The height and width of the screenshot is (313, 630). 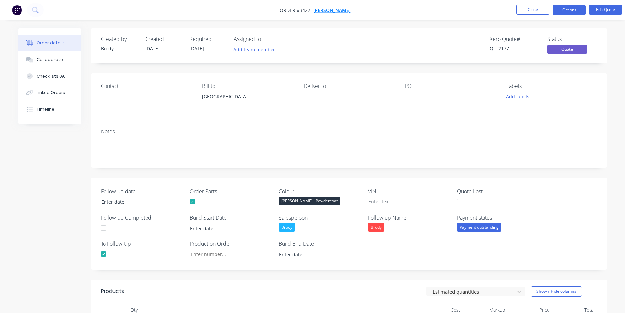 What do you see at coordinates (229, 254) in the screenshot?
I see `input: Enter number...` at bounding box center [229, 254].